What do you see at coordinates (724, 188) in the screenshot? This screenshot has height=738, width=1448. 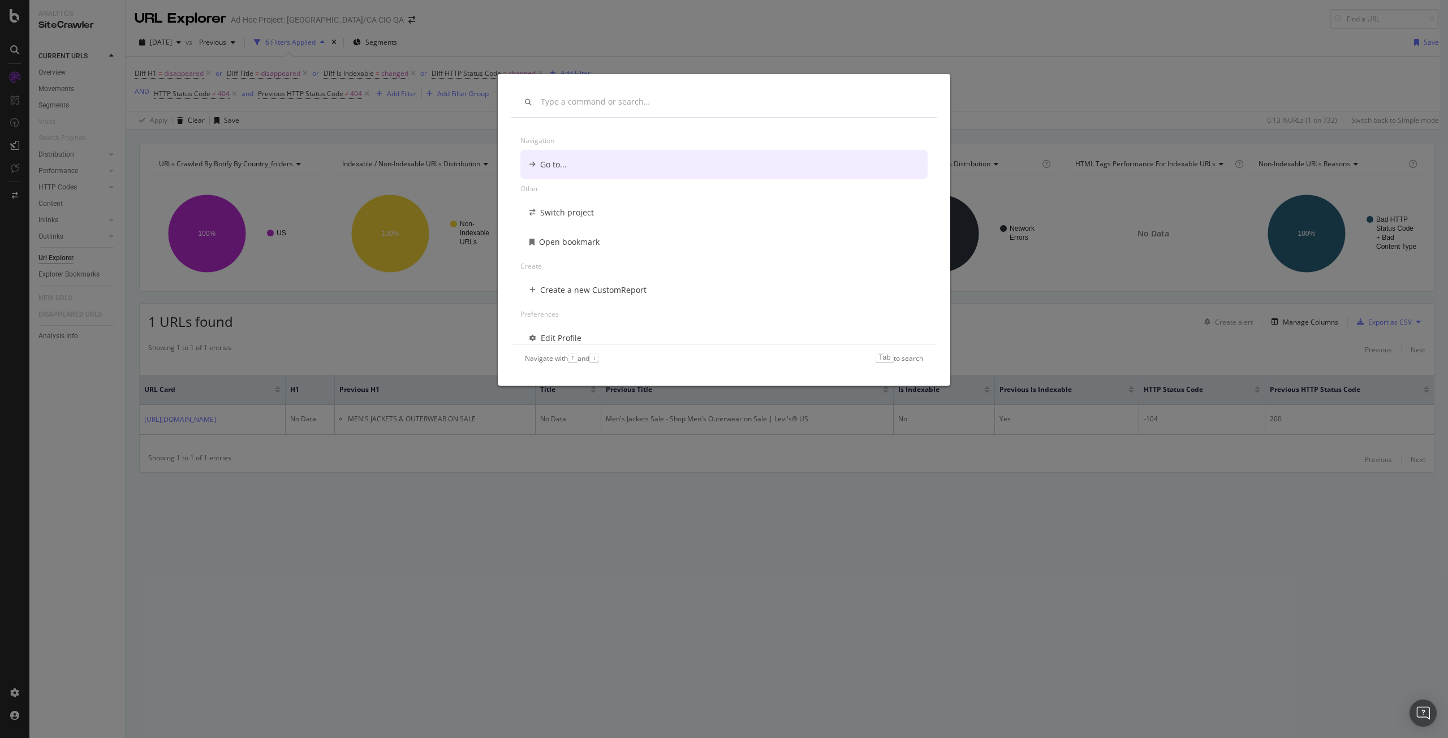 I see `div: Other` at bounding box center [724, 188].